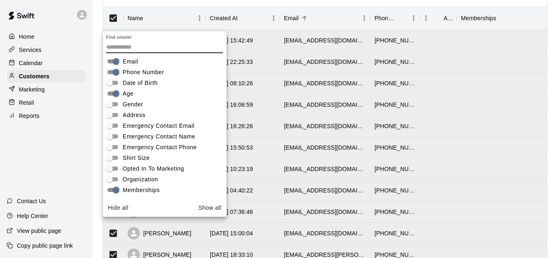  I want to click on span: Age, so click(128, 93).